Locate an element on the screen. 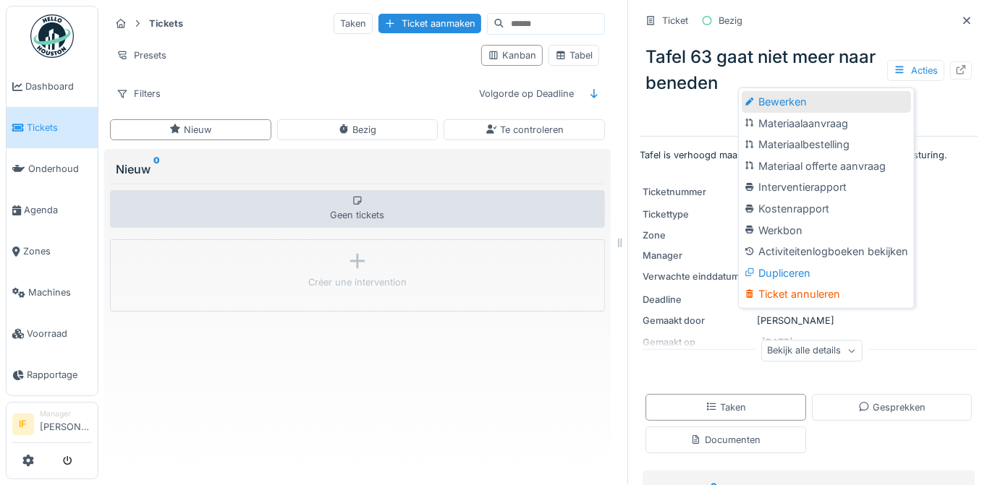  img: Badge_color-CXgf-gQk.svg is located at coordinates (52, 36).